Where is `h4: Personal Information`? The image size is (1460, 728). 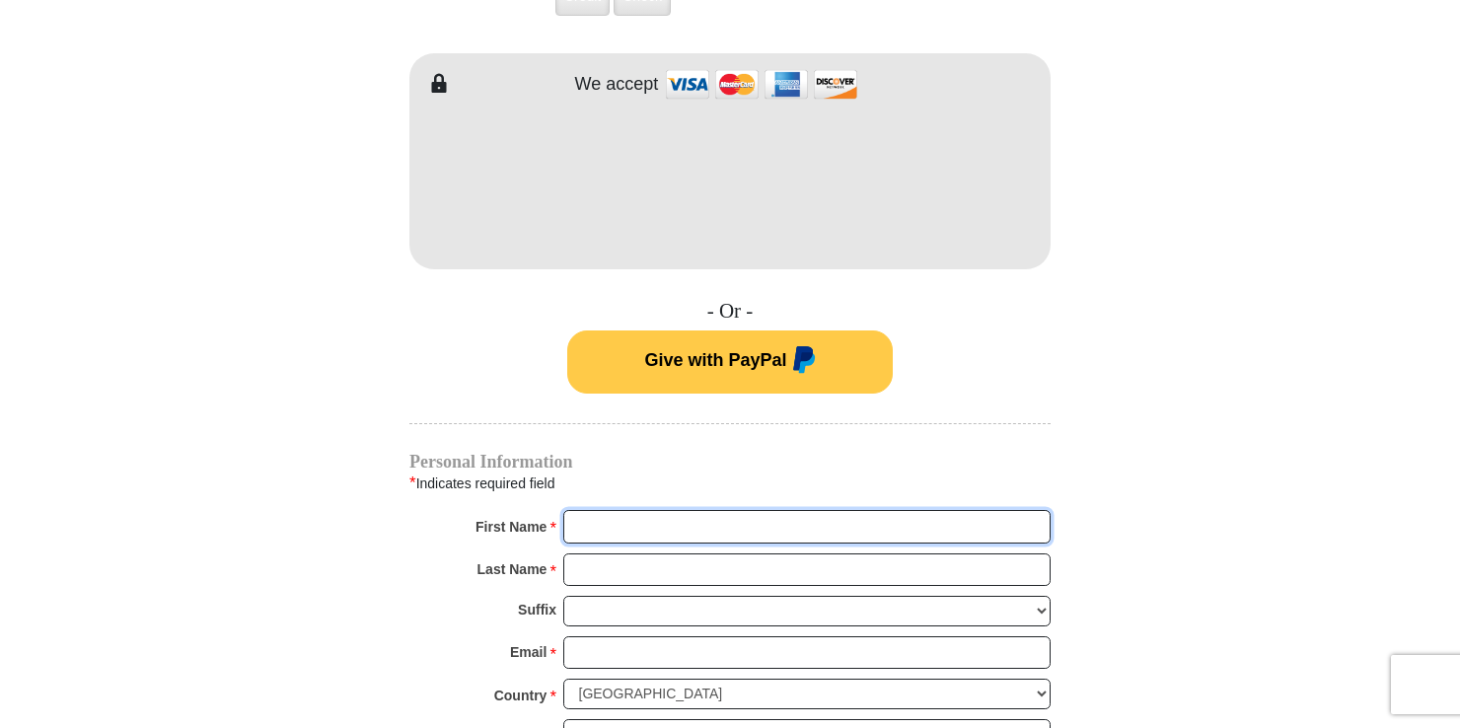 h4: Personal Information is located at coordinates (730, 462).